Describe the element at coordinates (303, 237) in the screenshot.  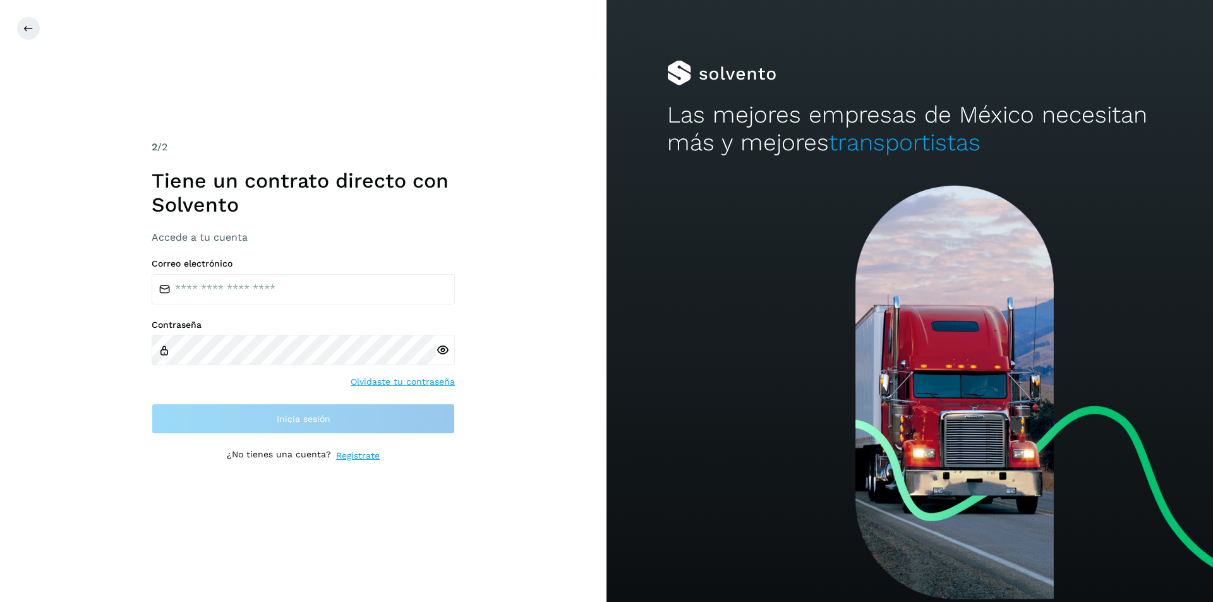
I see `h3: Accede a tu cuenta` at that location.